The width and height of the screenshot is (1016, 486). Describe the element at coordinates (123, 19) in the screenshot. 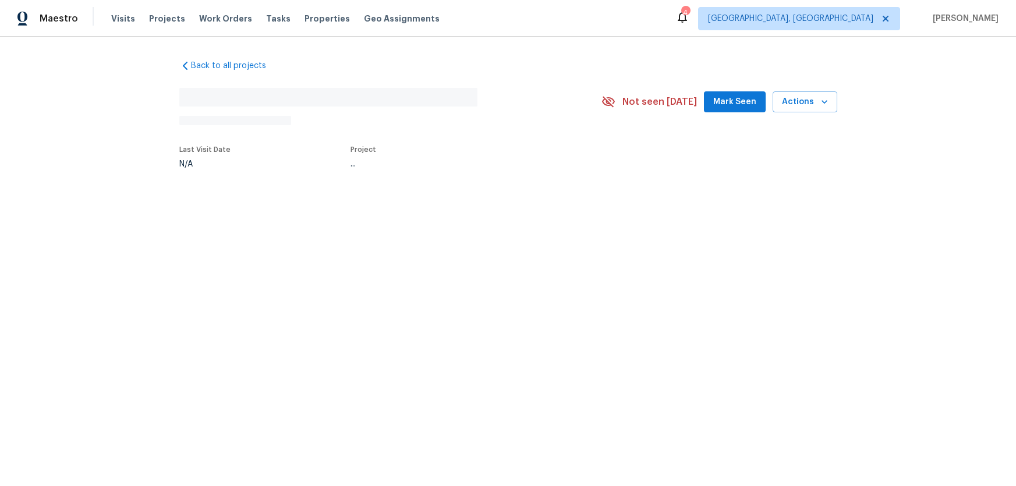

I see `span: Visits` at that location.